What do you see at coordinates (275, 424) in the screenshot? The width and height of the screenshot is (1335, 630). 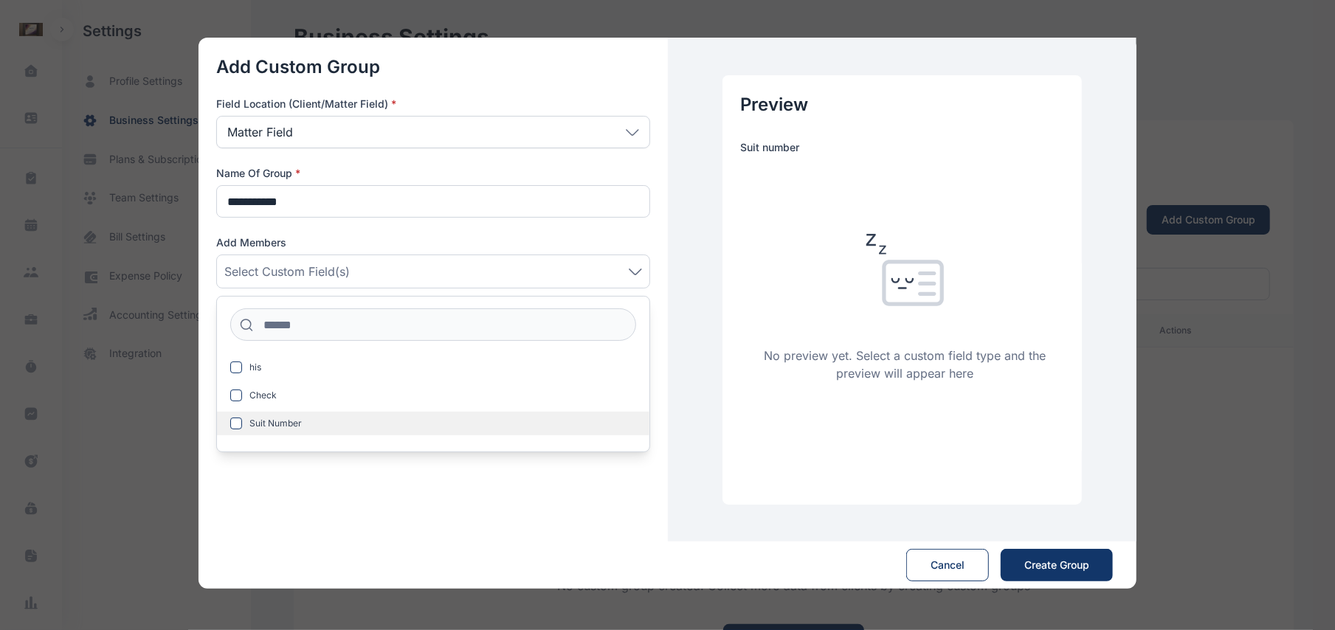 I see `span: Suit Number` at bounding box center [275, 424].